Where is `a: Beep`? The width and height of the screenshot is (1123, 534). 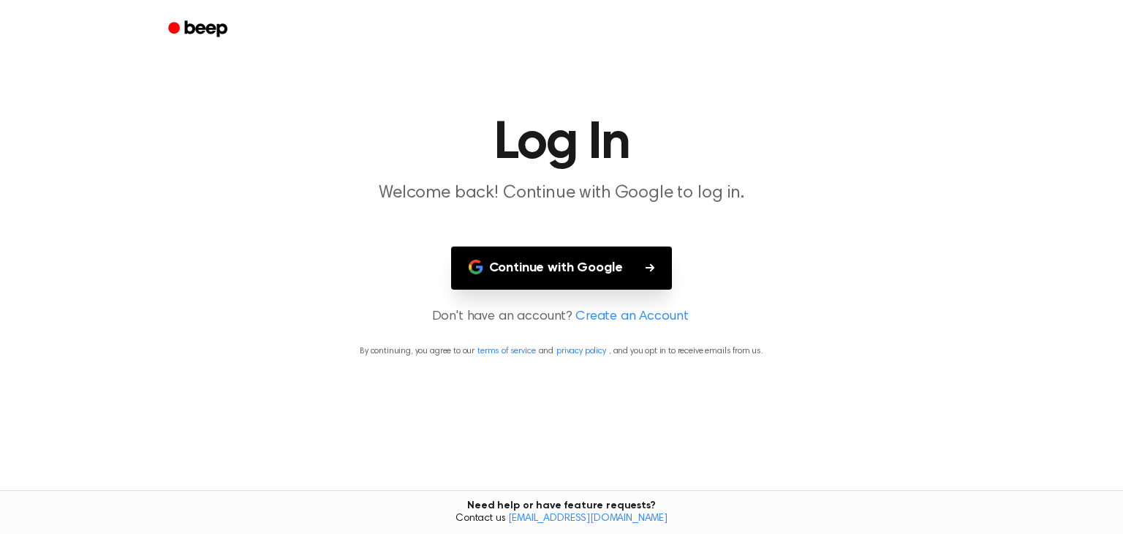 a: Beep is located at coordinates (199, 29).